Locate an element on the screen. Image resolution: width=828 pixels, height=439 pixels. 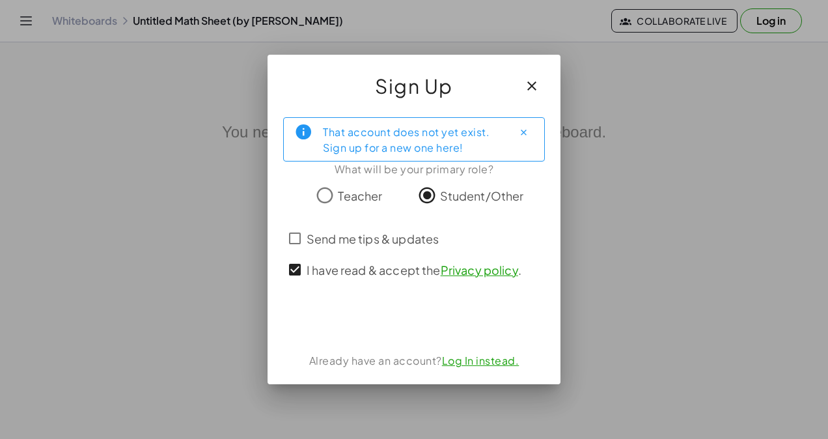
span: Sign Up is located at coordinates (414, 86).